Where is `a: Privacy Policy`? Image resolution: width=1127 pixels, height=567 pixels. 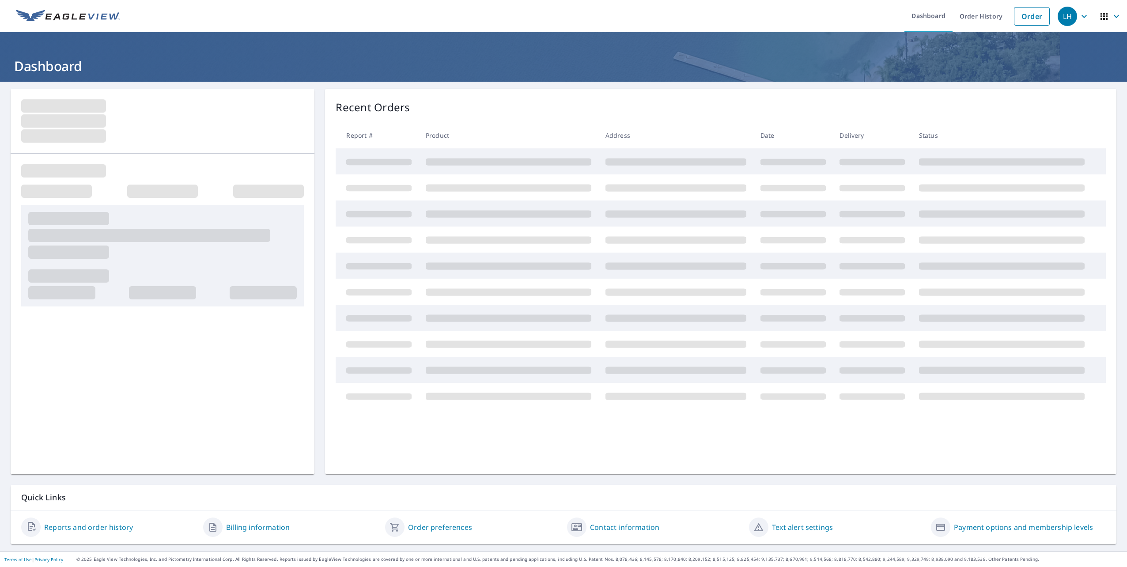 a: Privacy Policy is located at coordinates (49, 559).